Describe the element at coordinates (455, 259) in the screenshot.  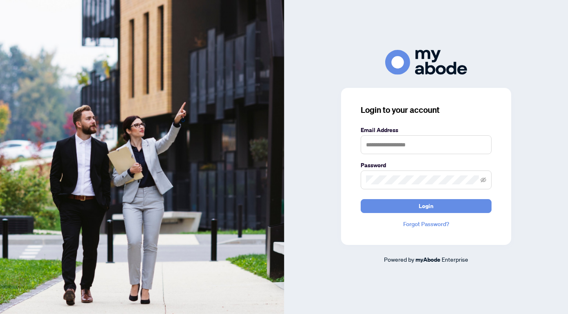
I see `span: Enterprise` at that location.